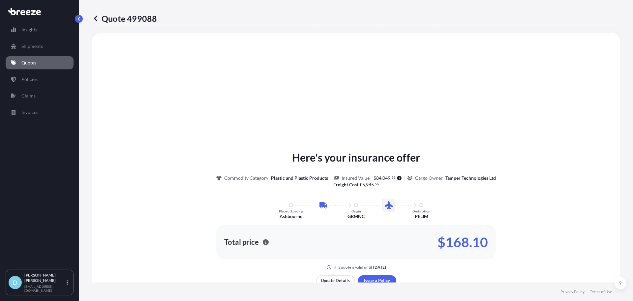 Image resolution: width=633 pixels, height=301 pixels. Describe the element at coordinates (573, 291) in the screenshot. I see `a: Privacy Policy` at that location.